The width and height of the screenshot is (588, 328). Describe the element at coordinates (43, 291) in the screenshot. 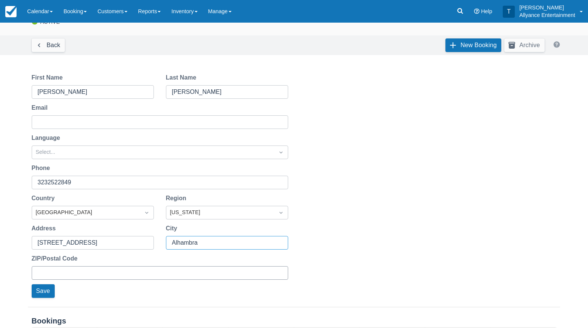

I see `button: Save` at that location.